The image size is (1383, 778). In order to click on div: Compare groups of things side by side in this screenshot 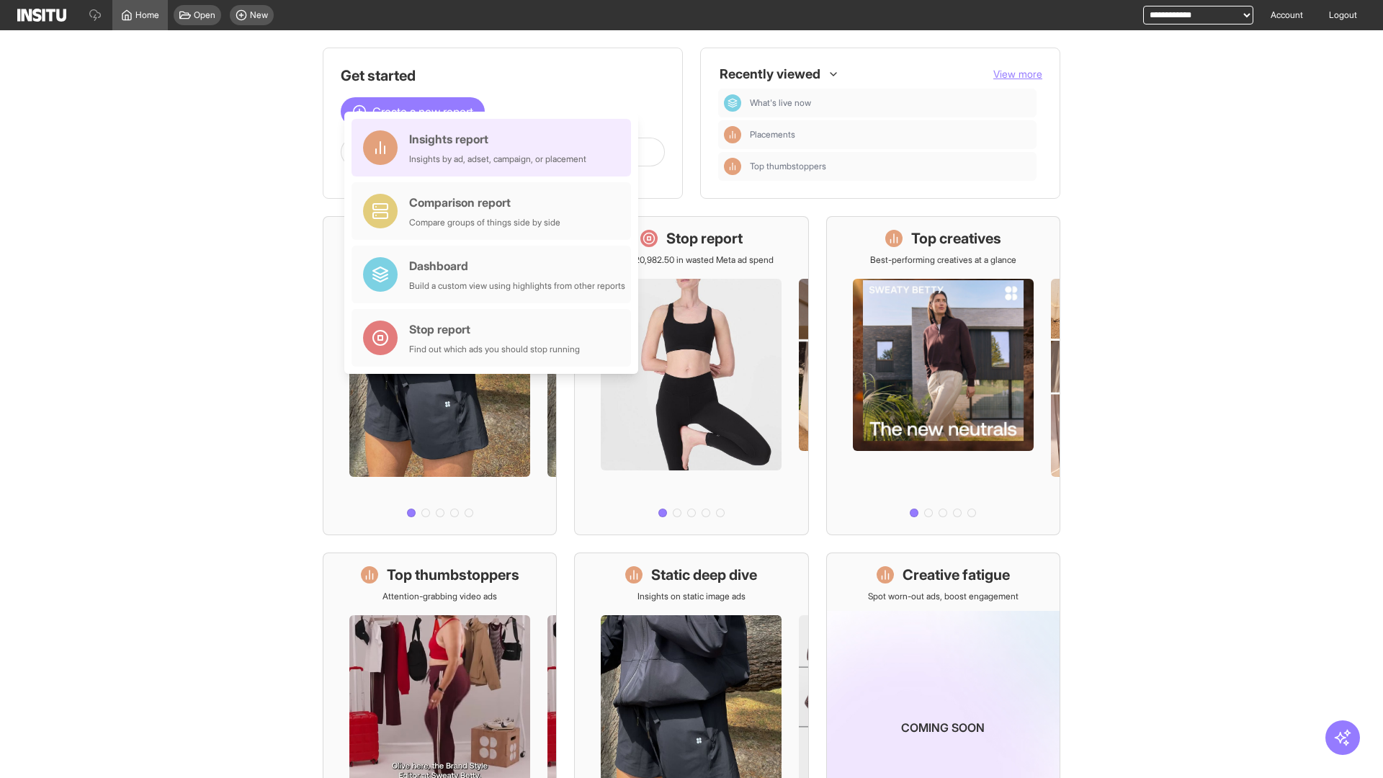, I will do `click(485, 223)`.